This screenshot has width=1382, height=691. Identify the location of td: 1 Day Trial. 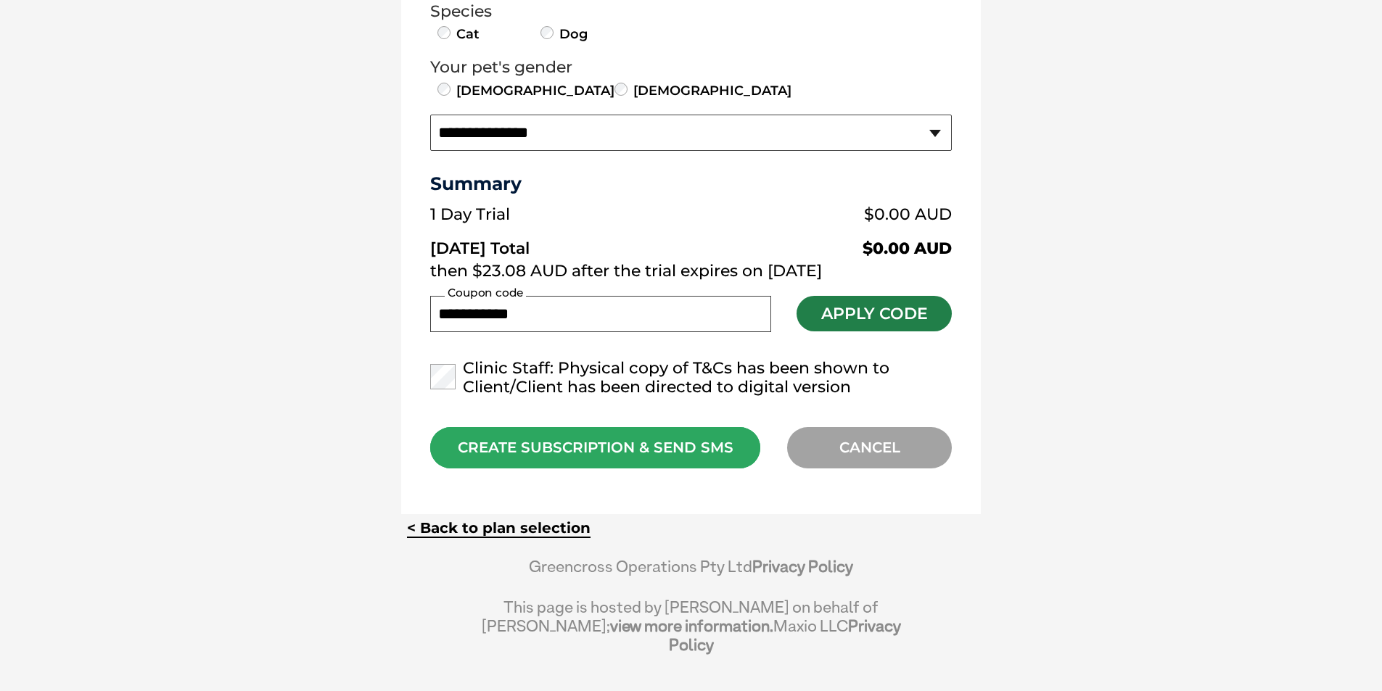
(567, 215).